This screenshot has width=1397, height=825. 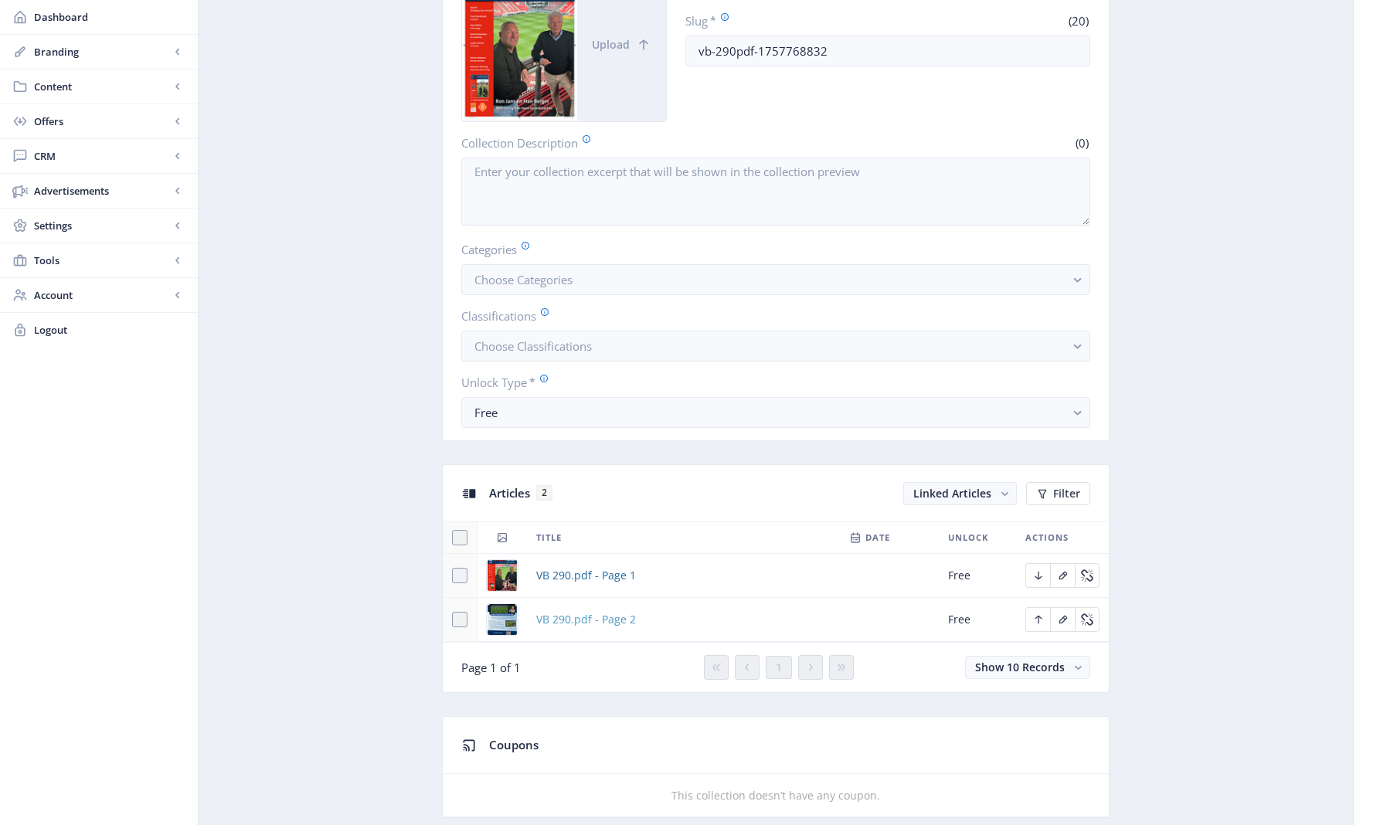 I want to click on span: Settings, so click(x=102, y=226).